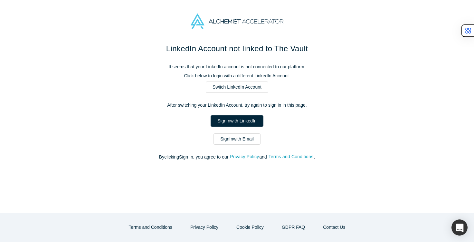 This screenshot has width=474, height=242. Describe the element at coordinates (293, 227) in the screenshot. I see `a: GDPR FAQ` at that location.